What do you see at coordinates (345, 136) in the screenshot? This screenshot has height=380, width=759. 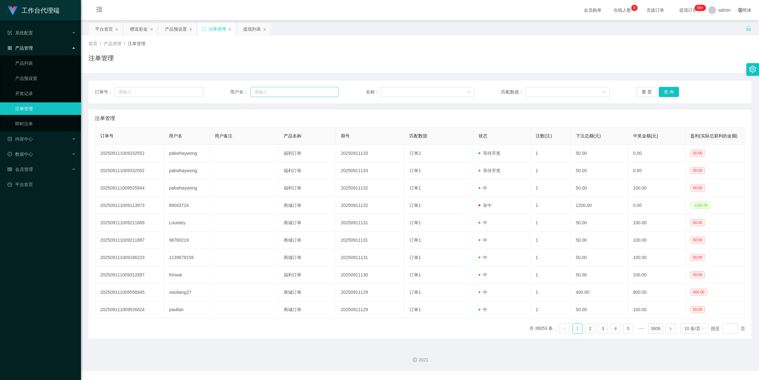 I see `span: 期号` at bounding box center [345, 136].